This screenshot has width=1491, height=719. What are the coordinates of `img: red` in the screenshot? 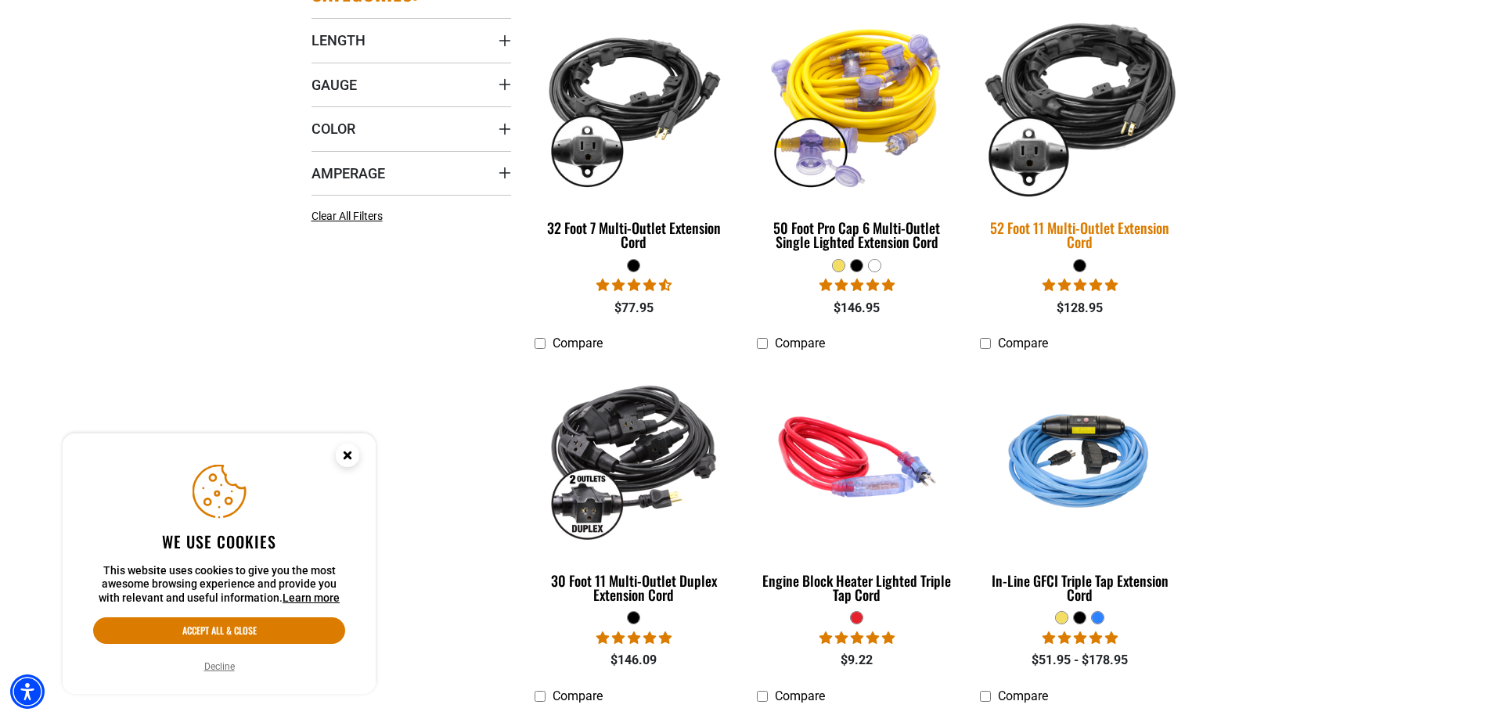 It's located at (857, 456).